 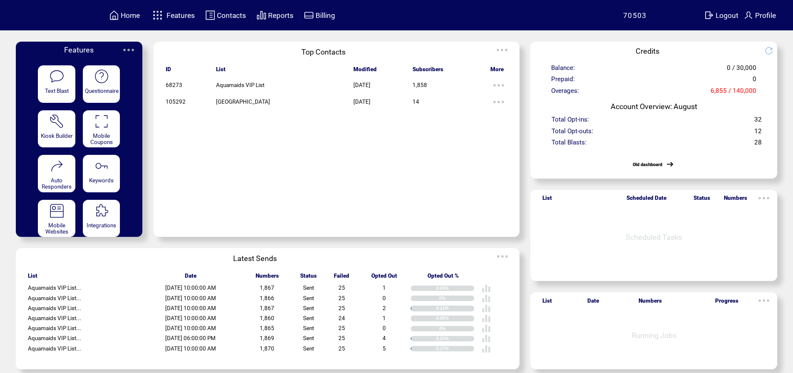 What do you see at coordinates (416, 102) in the screenshot?
I see `span: 14` at bounding box center [416, 102].